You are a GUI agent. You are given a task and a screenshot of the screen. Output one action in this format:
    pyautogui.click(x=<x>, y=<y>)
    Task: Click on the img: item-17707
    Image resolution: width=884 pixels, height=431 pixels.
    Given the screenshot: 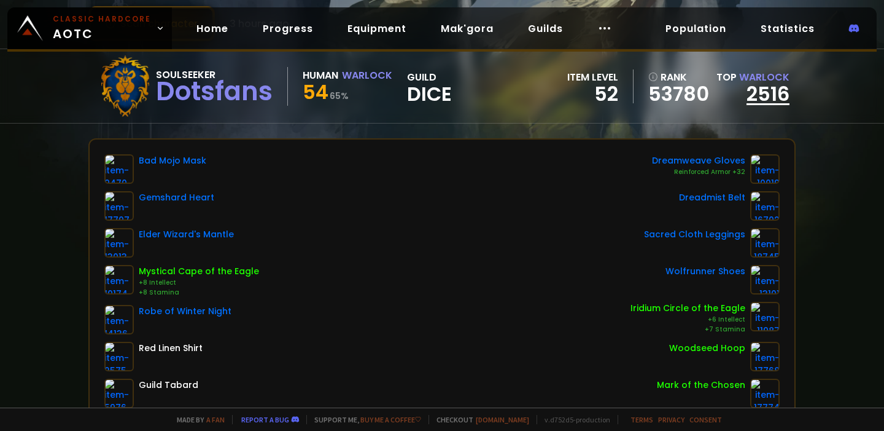 What is the action you would take?
    pyautogui.click(x=119, y=206)
    